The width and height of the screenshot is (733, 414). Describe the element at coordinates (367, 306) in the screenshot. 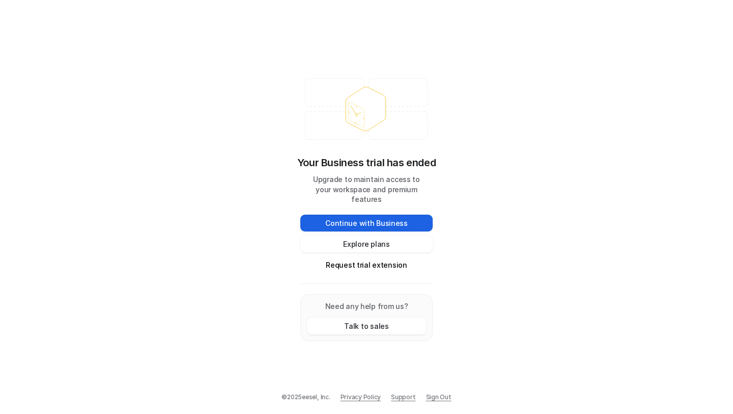

I see `p: Need any help from us?` at that location.